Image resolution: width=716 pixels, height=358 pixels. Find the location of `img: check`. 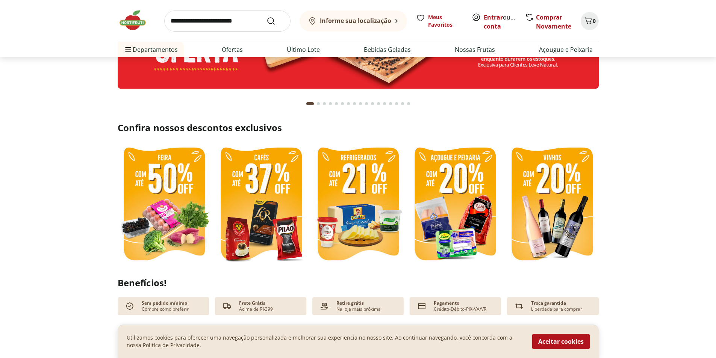

img: check is located at coordinates (130, 306).